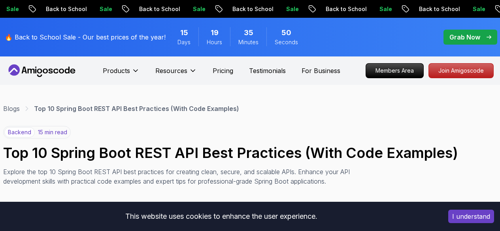  I want to click on button: Resources, so click(176, 74).